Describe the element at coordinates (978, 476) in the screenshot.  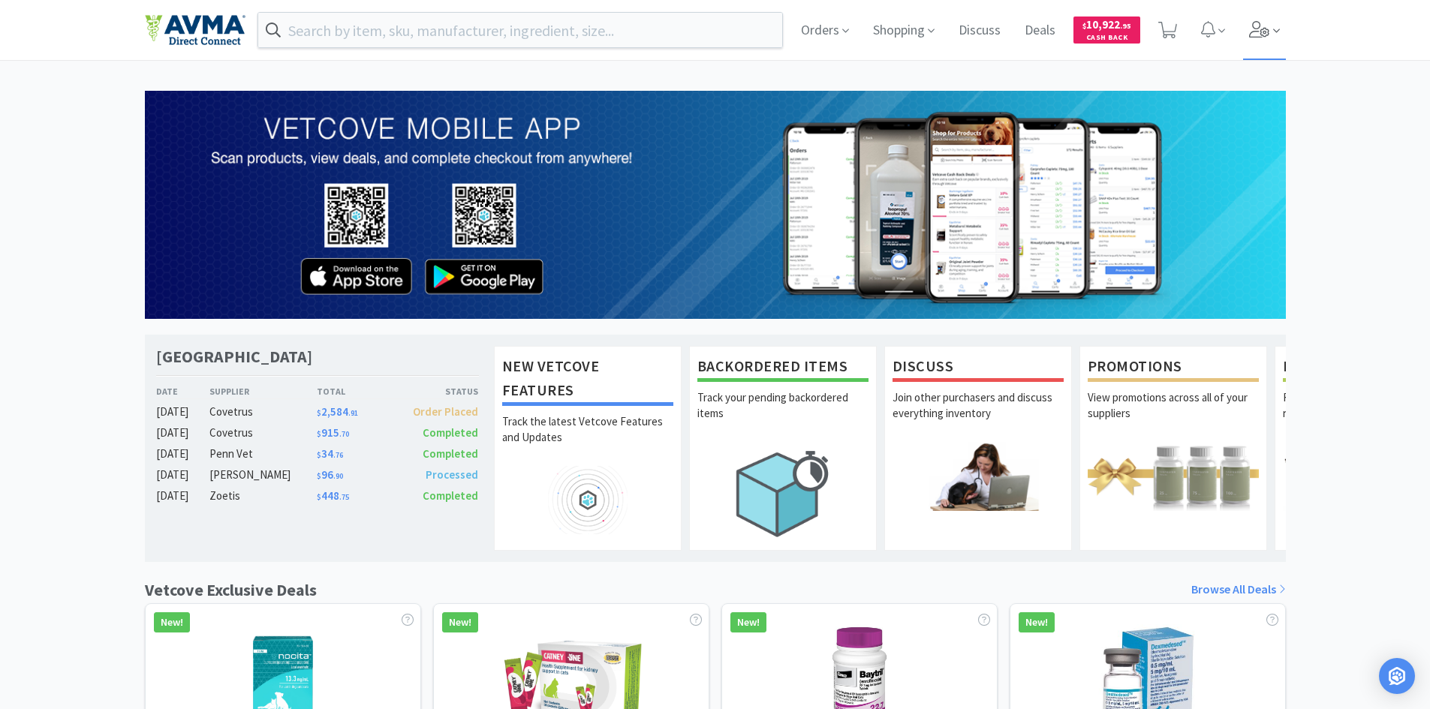
I see `img: hero_discuss.png` at that location.